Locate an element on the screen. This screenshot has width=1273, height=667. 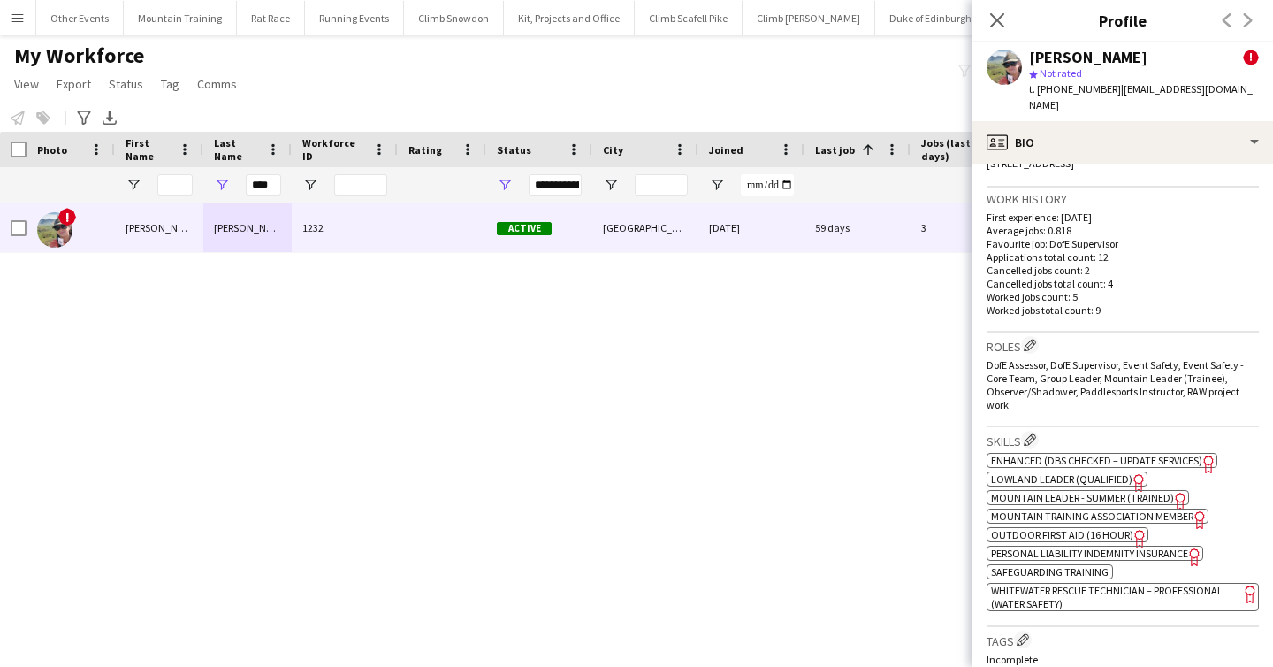
p: Worked jobs total count: 9 is located at coordinates (1123, 309).